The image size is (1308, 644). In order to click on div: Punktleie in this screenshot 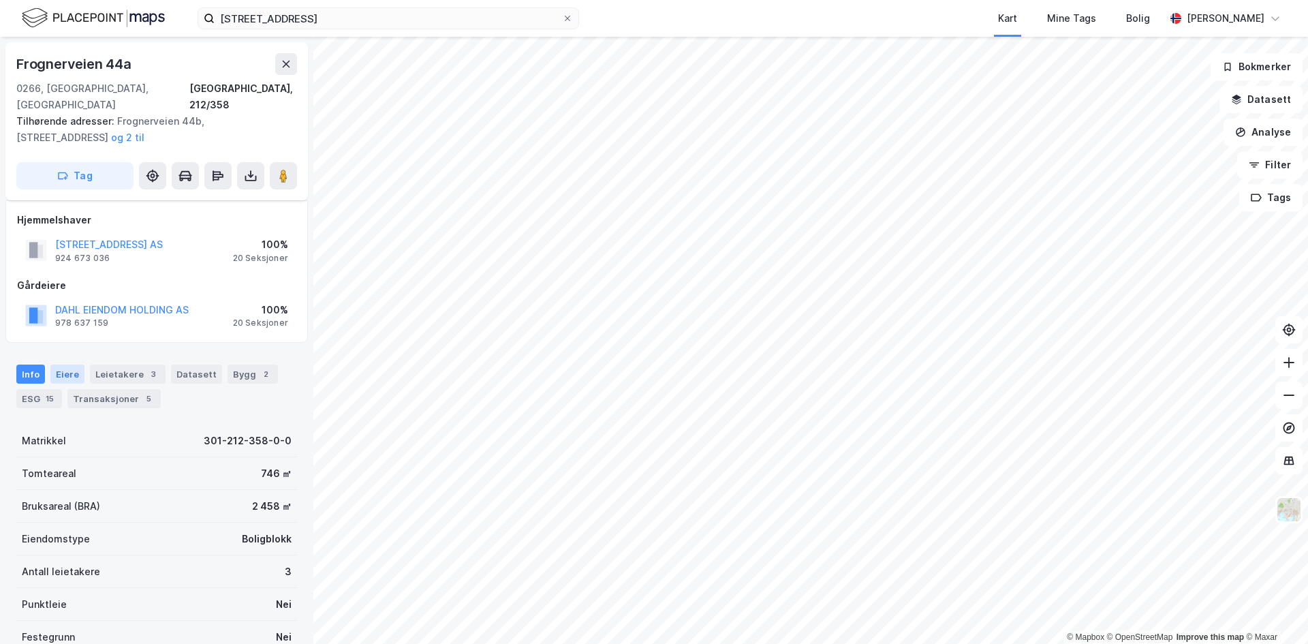, I will do `click(44, 604)`.